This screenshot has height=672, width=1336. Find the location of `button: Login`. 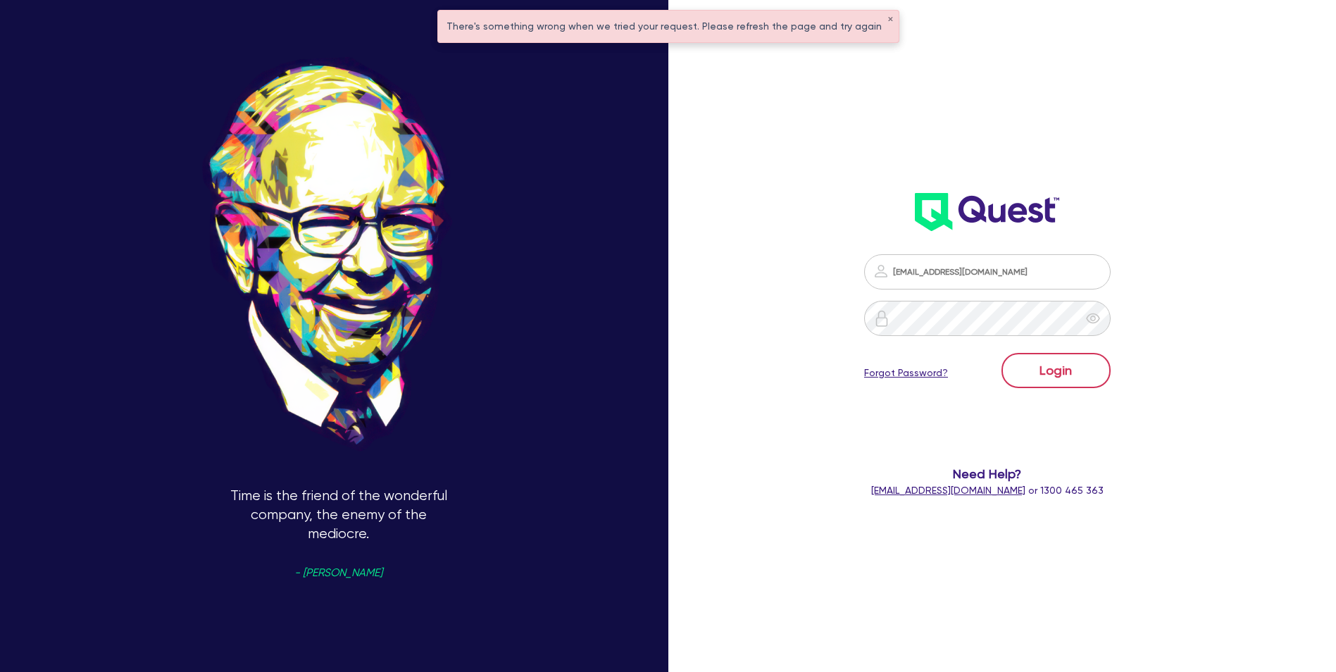

button: Login is located at coordinates (1056, 371).